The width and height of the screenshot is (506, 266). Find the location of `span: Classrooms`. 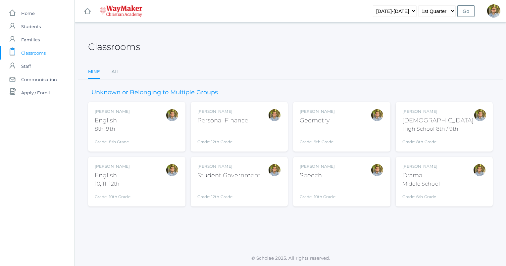

span: Classrooms is located at coordinates (33, 53).